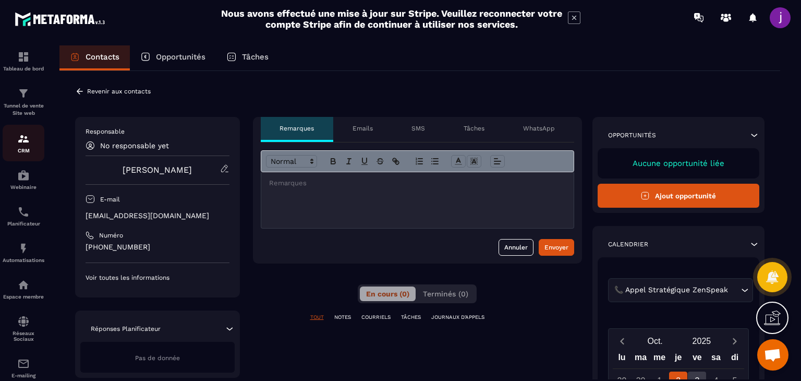  What do you see at coordinates (621, 359) in the screenshot?
I see `div: lu` at bounding box center [621, 359].